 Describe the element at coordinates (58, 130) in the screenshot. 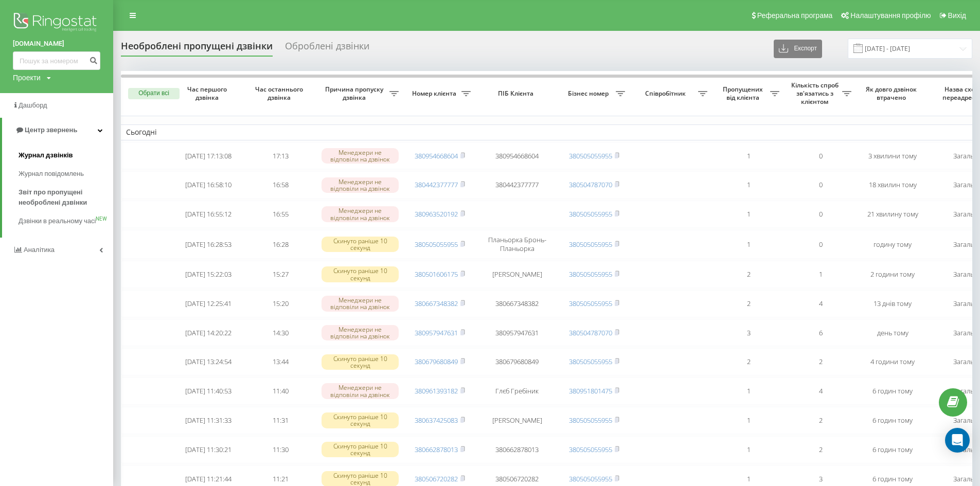

I see `a: Центр звернень` at that location.